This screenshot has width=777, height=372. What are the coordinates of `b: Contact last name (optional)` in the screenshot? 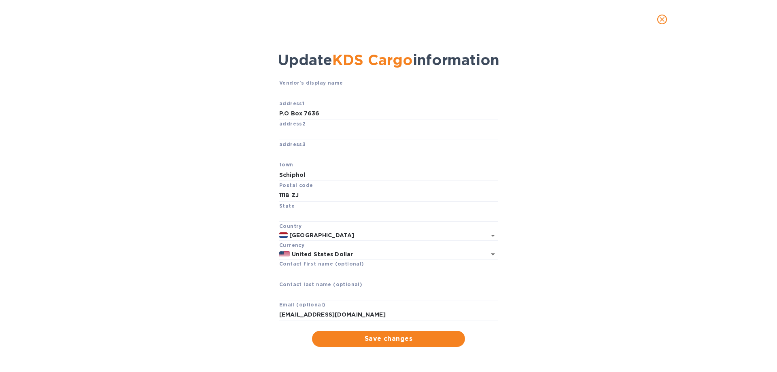 It's located at (321, 284).